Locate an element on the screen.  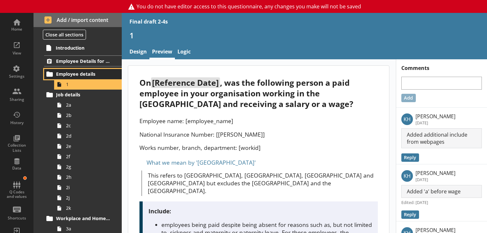
a: Job details is located at coordinates (83, 95).